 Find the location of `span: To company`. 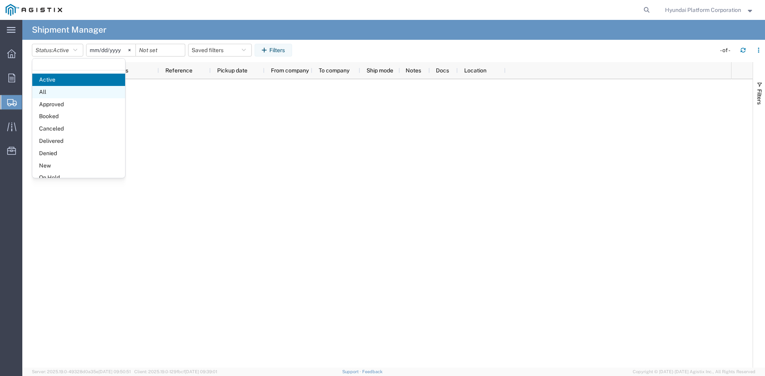

span: To company is located at coordinates (334, 71).